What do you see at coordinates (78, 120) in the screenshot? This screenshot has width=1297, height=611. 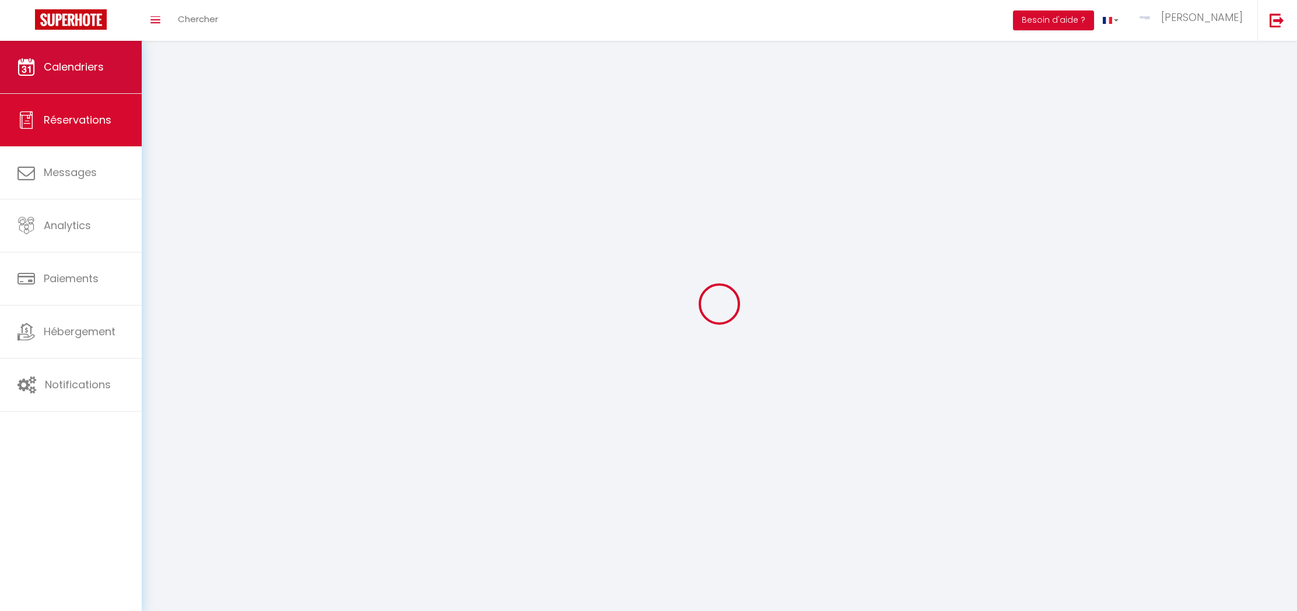 I see `span: Réservations` at bounding box center [78, 120].